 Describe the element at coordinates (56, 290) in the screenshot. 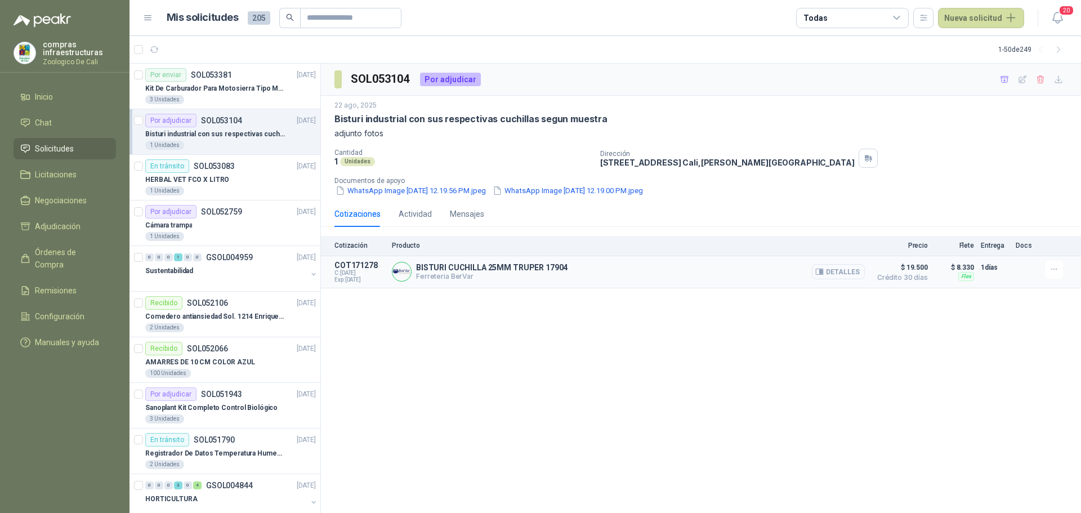

I see `span: Remisiones` at that location.